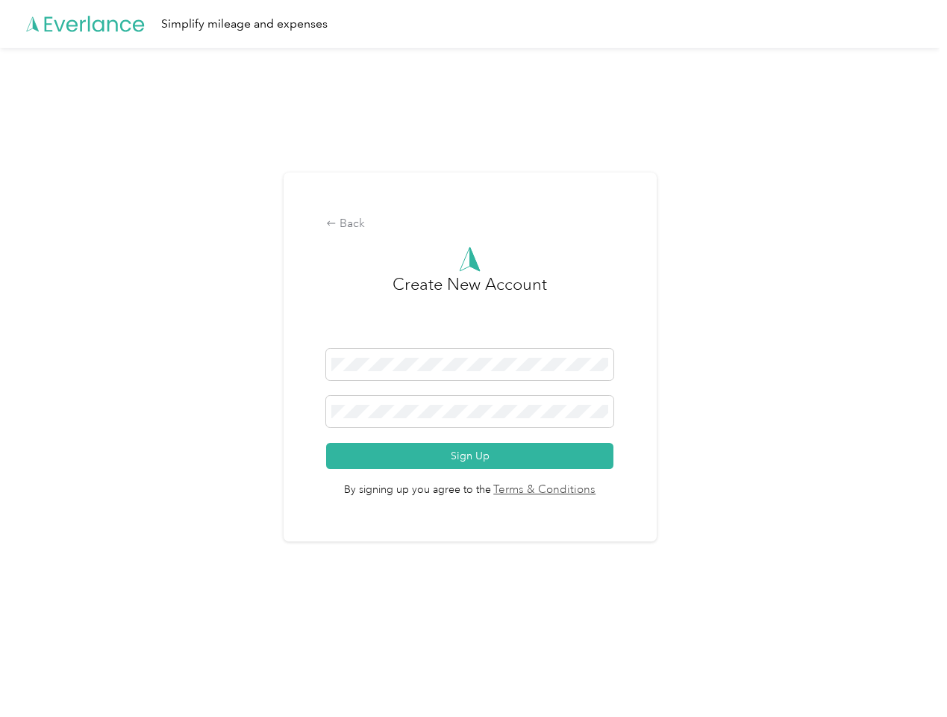 This screenshot has height=717, width=947. What do you see at coordinates (244, 24) in the screenshot?
I see `div: Simplify mileage and expenses` at bounding box center [244, 24].